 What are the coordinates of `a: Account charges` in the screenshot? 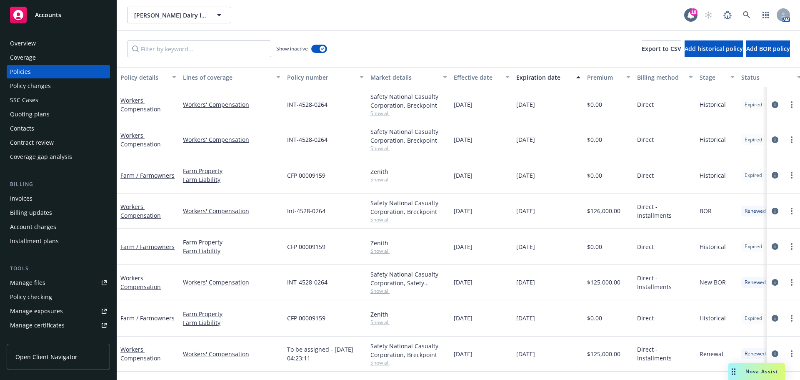 It's located at (58, 227).